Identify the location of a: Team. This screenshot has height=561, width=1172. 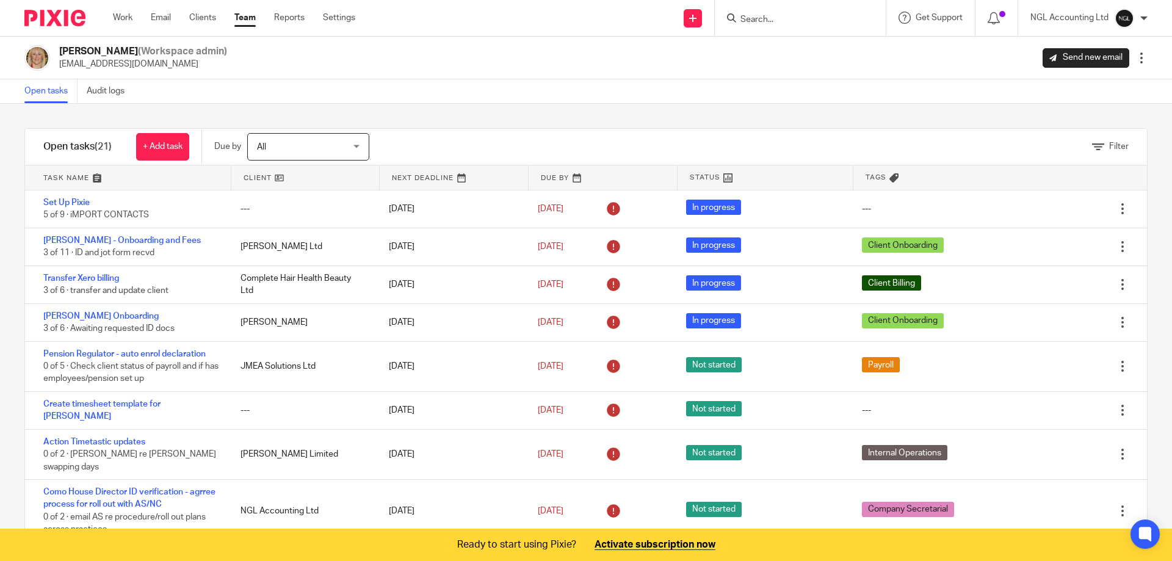
(245, 18).